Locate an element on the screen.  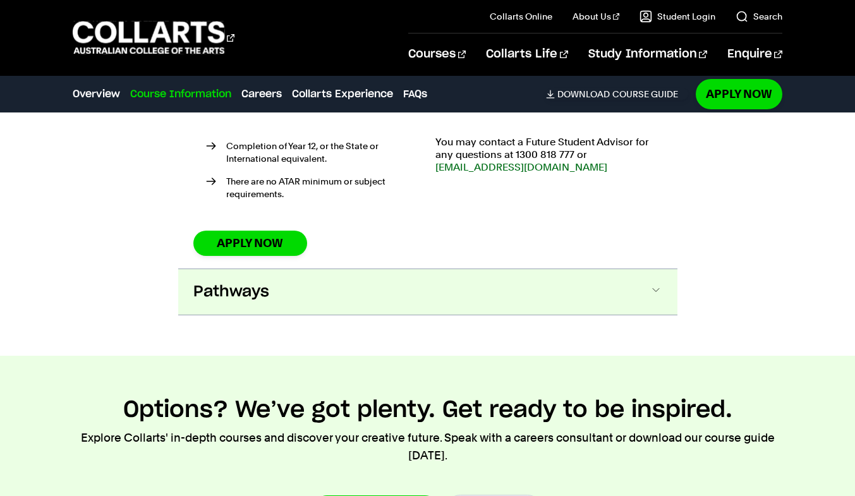
a: DownloadCourse Guide is located at coordinates (617, 94).